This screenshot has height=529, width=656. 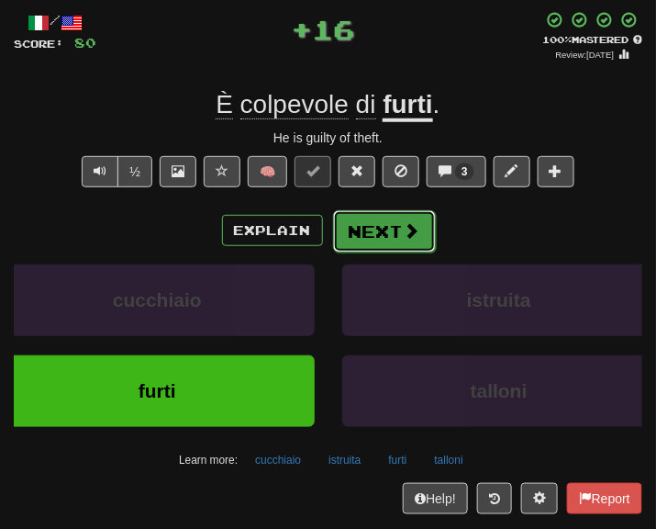 I want to click on button: furti, so click(x=398, y=460).